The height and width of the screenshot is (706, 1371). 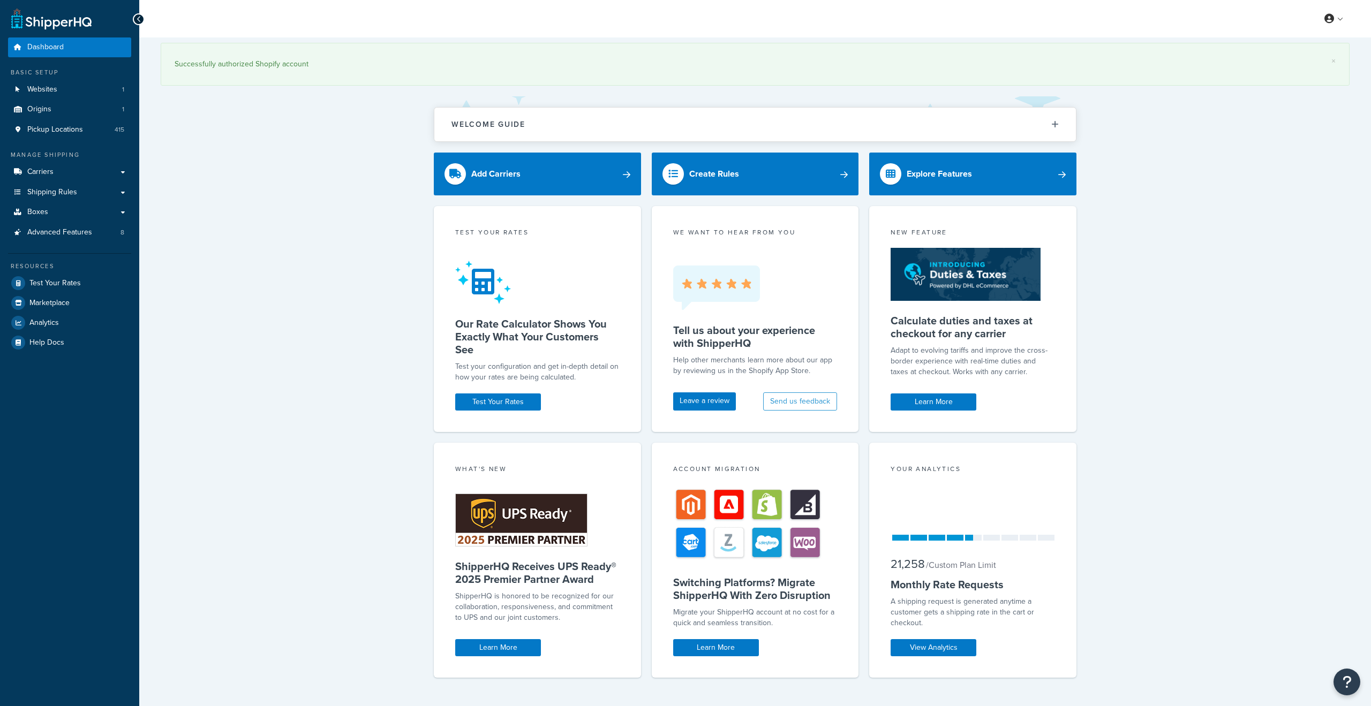 What do you see at coordinates (755, 470) in the screenshot?
I see `div: Account Migration` at bounding box center [755, 470].